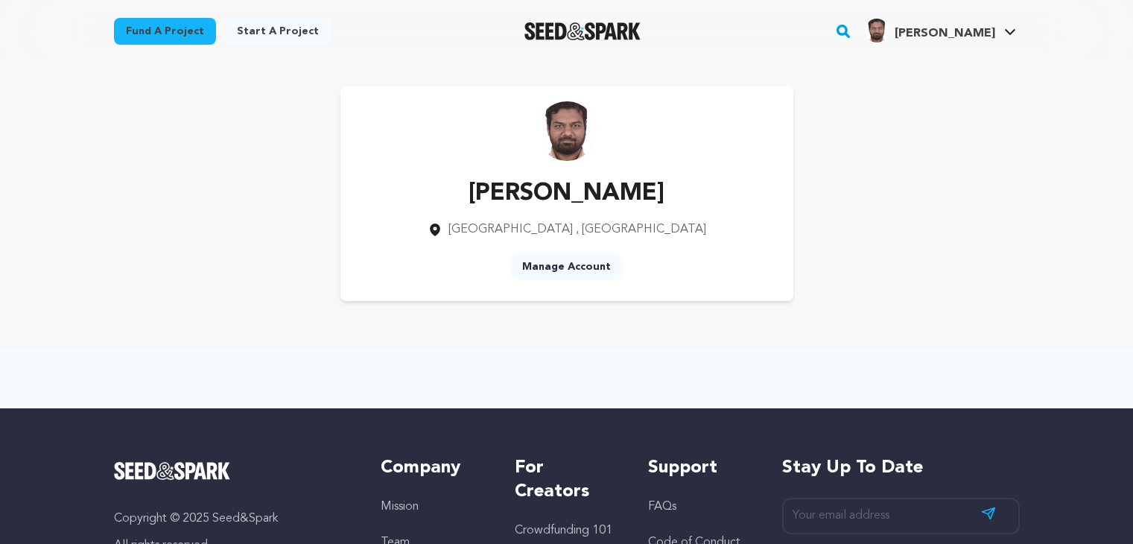 This screenshot has width=1133, height=544. Describe the element at coordinates (172, 471) in the screenshot. I see `img: Seed&Spark Logo` at that location.